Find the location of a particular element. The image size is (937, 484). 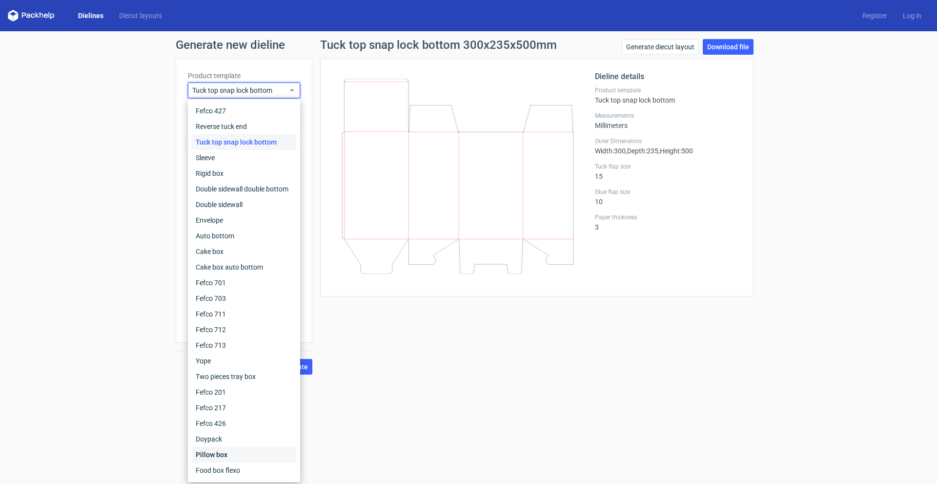

span: Tuck top snap lock bottom is located at coordinates (240, 90).